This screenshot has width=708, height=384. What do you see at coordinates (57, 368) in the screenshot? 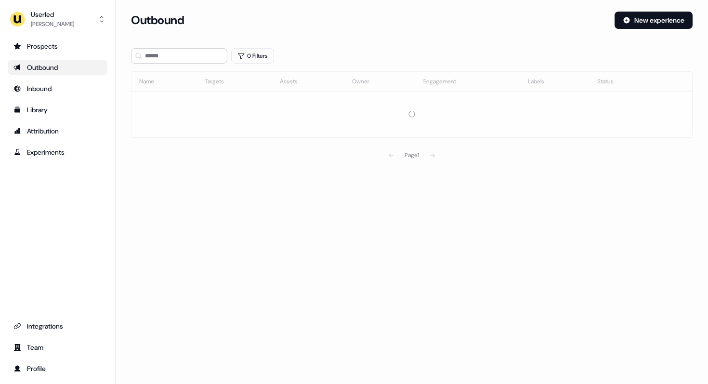
I see `a: Go to profile` at bounding box center [57, 368].